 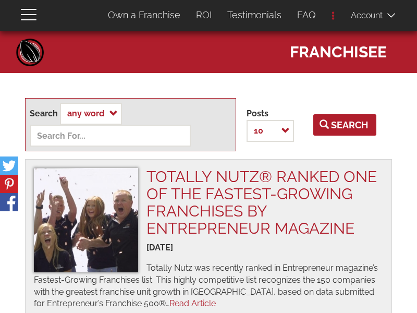 What do you see at coordinates (208, 285) in the screenshot?
I see `p: Totally Nutz was recently ranked in Entrepreneur magazine’s Fastest-Growing Franchises list. This...` at bounding box center [208, 285].